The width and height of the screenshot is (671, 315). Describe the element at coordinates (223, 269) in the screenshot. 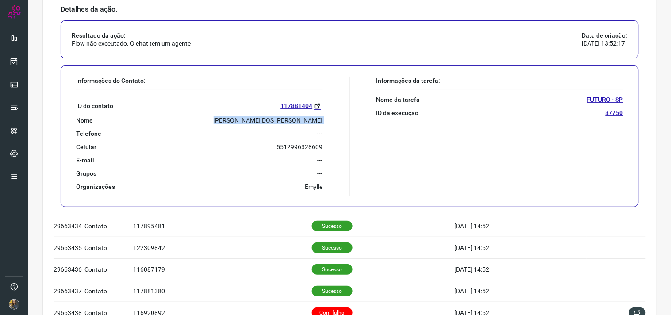

I see `td: 116087179` at that location.